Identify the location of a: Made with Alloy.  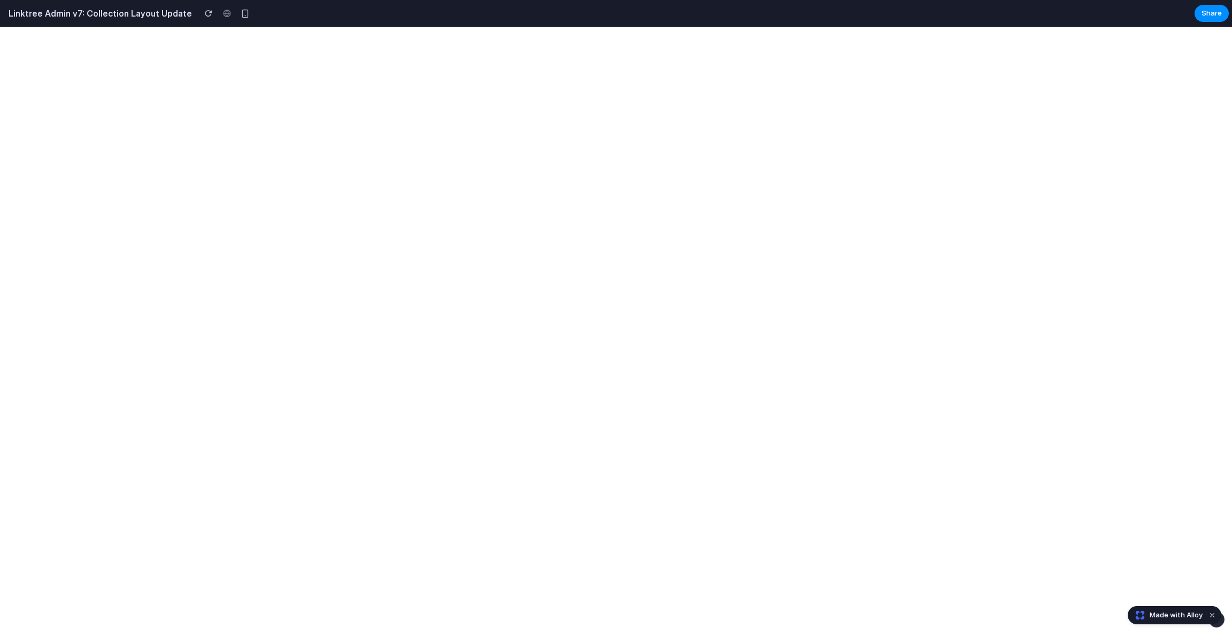
(1165, 615).